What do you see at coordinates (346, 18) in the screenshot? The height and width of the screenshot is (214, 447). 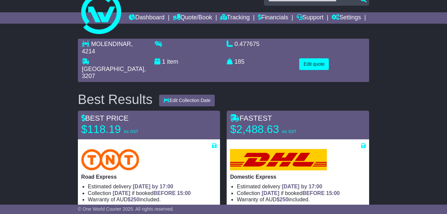 I see `a: Settings` at bounding box center [346, 18].